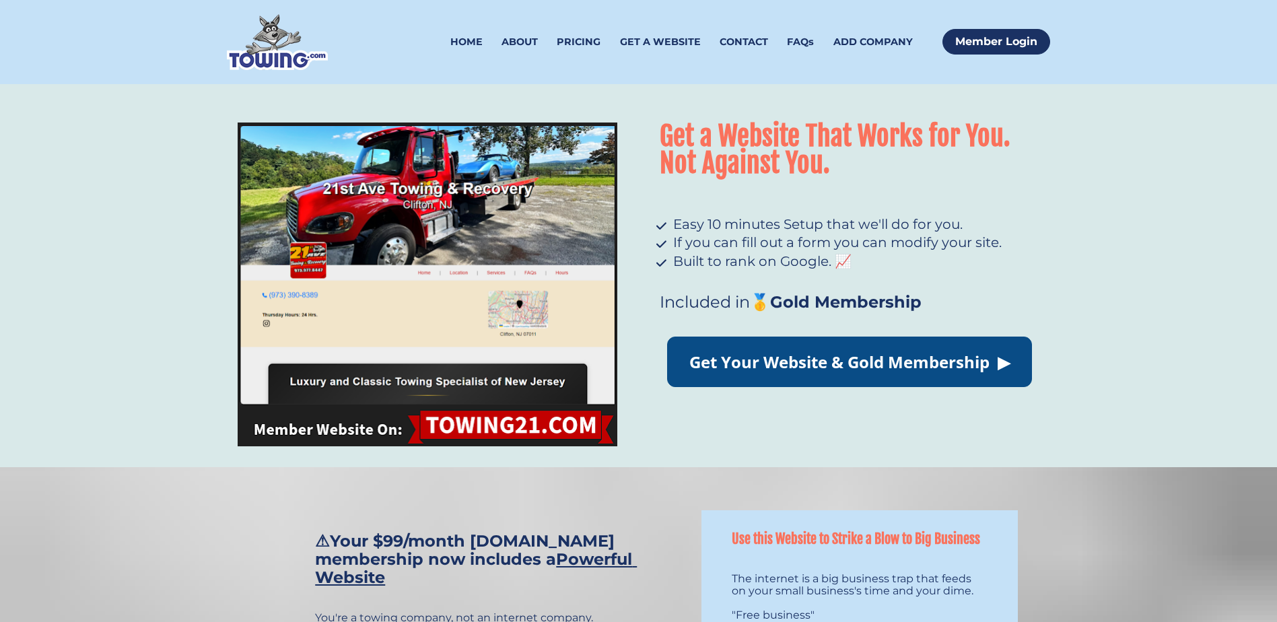  I want to click on a: Member Login, so click(996, 42).